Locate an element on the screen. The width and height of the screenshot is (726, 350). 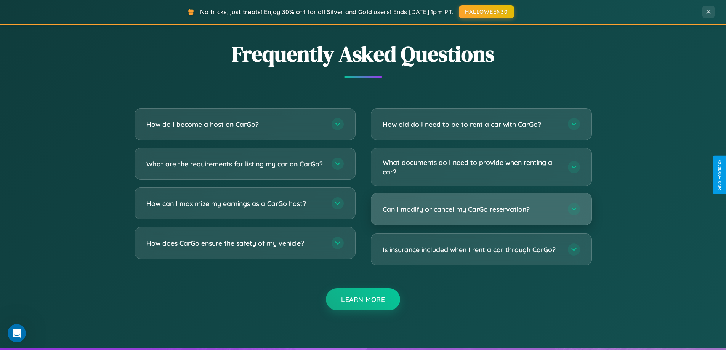
button: HALLOWEEN30 is located at coordinates (486, 12).